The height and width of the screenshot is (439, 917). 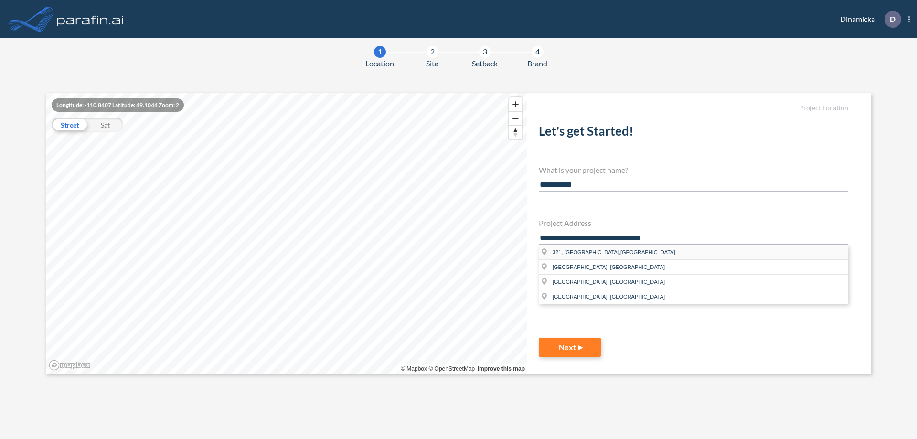 I want to click on div: 3, so click(x=485, y=52).